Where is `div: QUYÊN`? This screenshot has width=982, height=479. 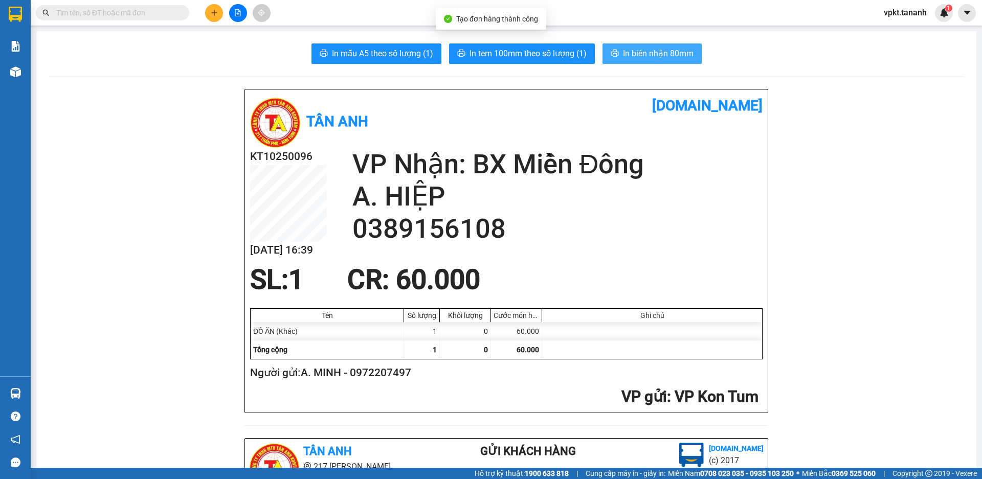
div: QUYÊN is located at coordinates (139, 39).